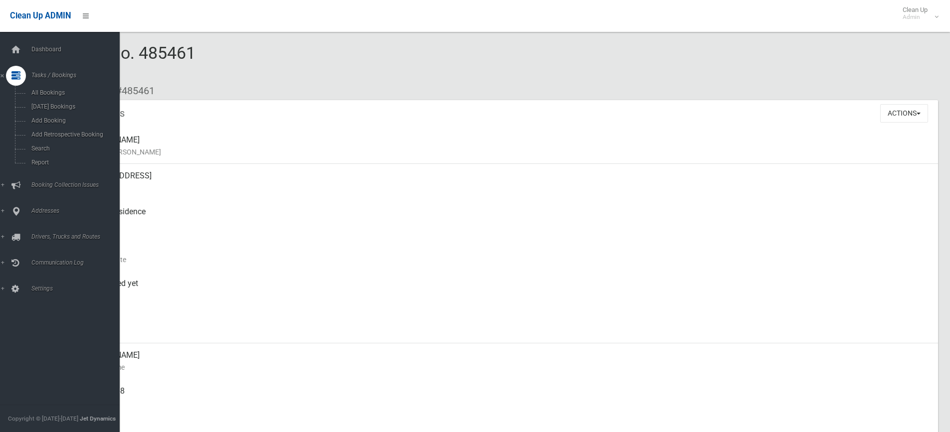 Image resolution: width=950 pixels, height=432 pixels. Describe the element at coordinates (505, 218) in the screenshot. I see `div: Front of Residence` at that location.